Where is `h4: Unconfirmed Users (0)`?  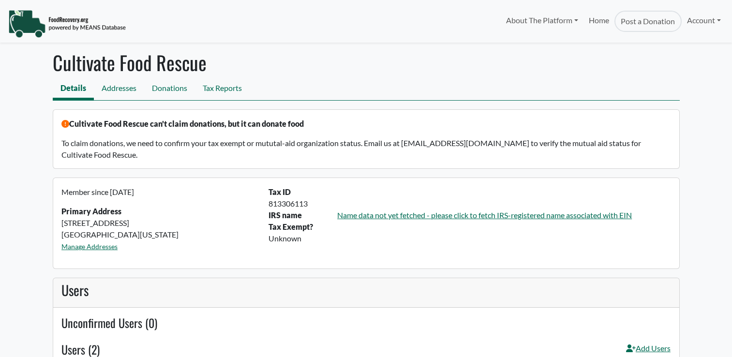
h4: Unconfirmed Users (0) is located at coordinates (366, 323).